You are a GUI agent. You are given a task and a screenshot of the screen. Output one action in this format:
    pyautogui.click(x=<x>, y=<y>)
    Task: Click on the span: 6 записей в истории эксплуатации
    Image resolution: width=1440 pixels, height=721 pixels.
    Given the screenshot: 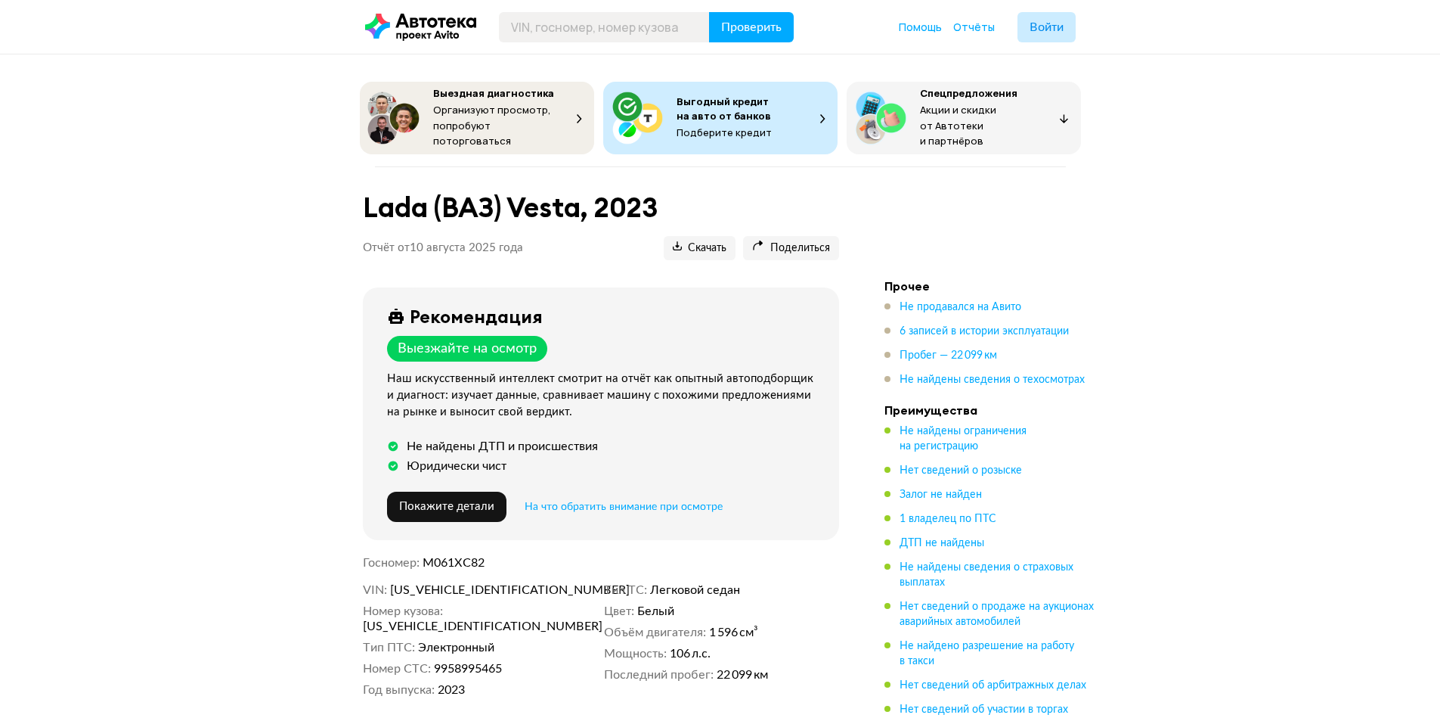 What is the action you would take?
    pyautogui.click(x=984, y=331)
    